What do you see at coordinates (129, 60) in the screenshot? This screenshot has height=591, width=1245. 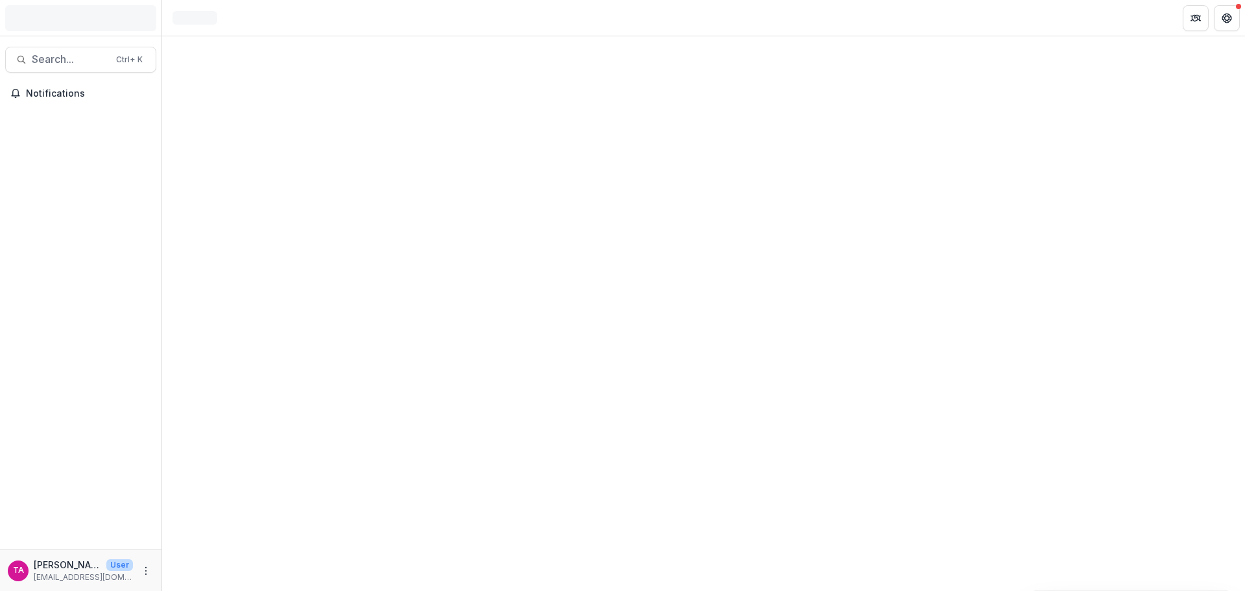 I see `div: Ctrl + K` at bounding box center [129, 60].